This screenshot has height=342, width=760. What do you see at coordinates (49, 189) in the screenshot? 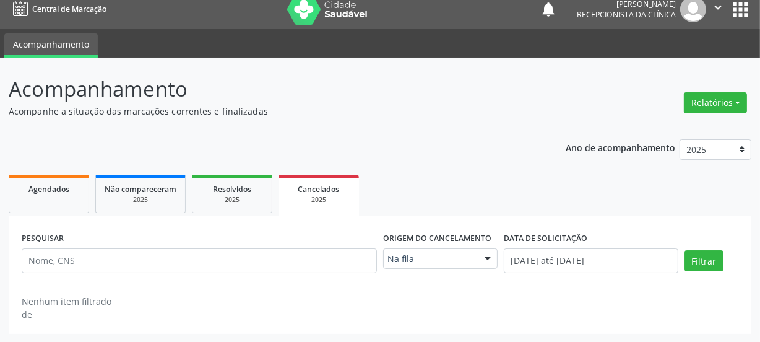
I see `span: Agendados` at bounding box center [49, 189].